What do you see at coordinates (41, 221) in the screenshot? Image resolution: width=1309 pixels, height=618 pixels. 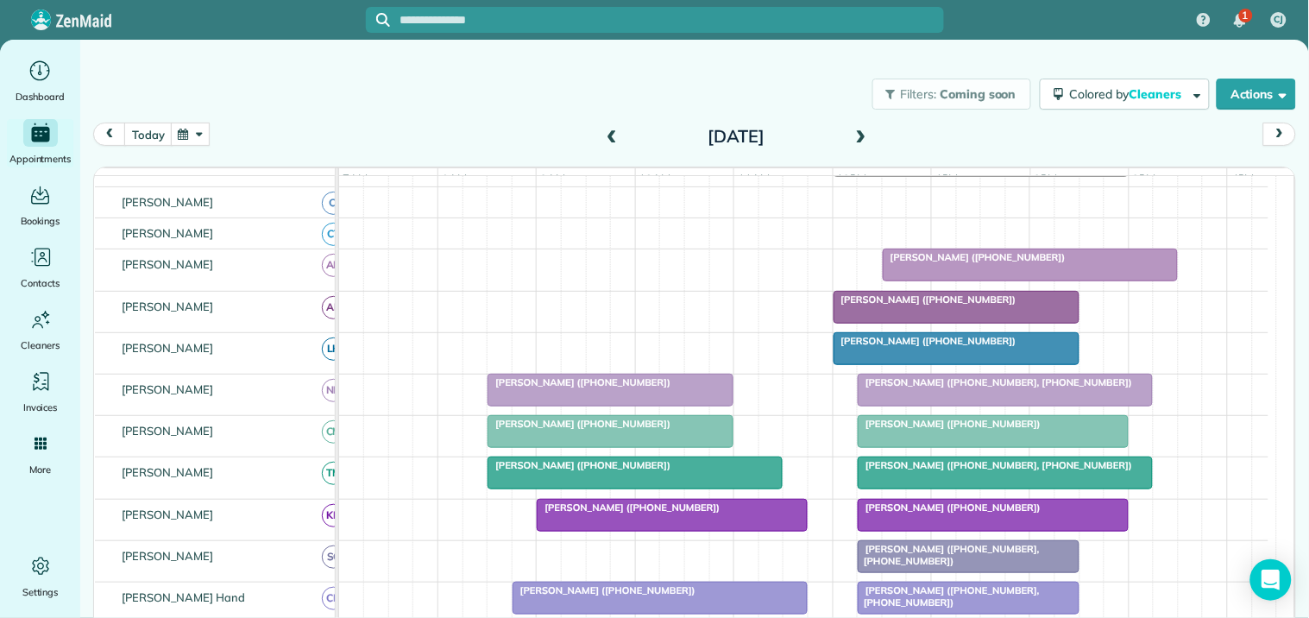 I see `span: Bookings` at bounding box center [41, 221].